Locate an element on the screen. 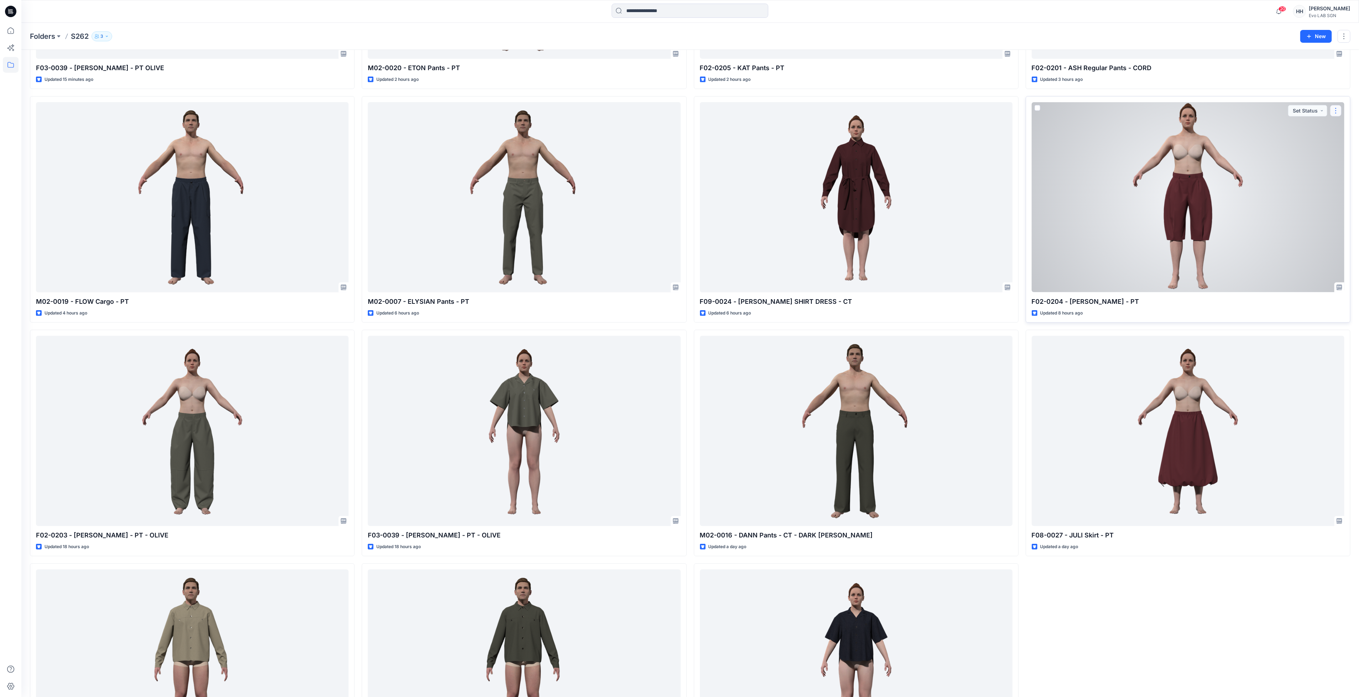 This screenshot has width=1359, height=697. div: Evo LAB SGN is located at coordinates (1329, 15).